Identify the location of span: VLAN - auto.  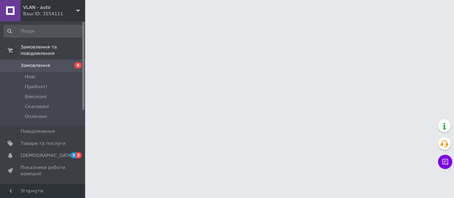
(50, 7).